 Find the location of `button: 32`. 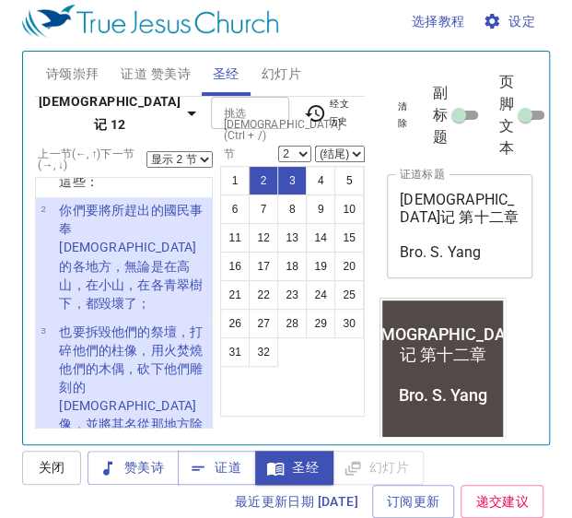

button: 32 is located at coordinates (264, 352).